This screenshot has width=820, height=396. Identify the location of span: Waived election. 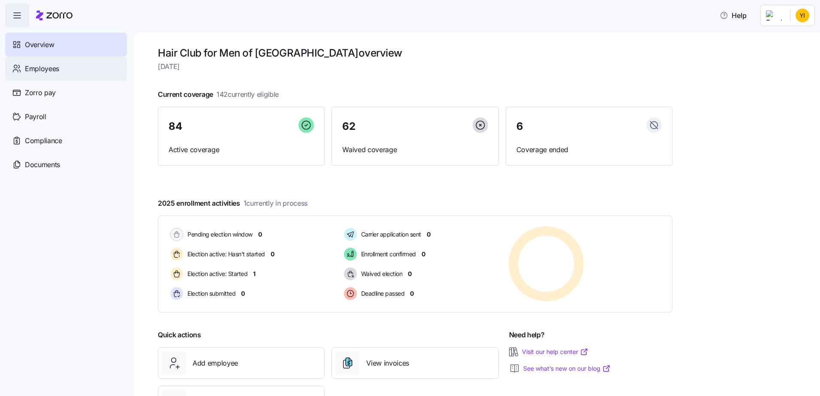
(380, 274).